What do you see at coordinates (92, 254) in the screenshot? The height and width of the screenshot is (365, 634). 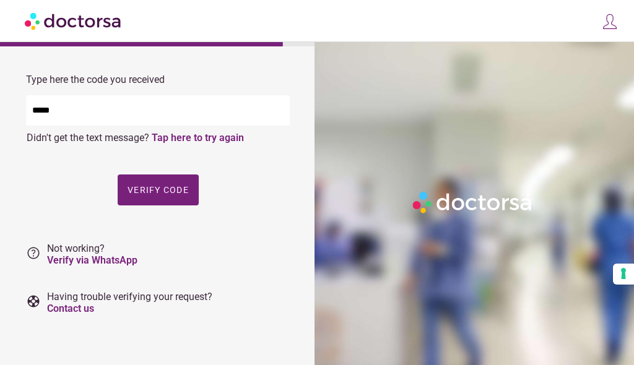 I see `span: Not working?` at bounding box center [92, 254].